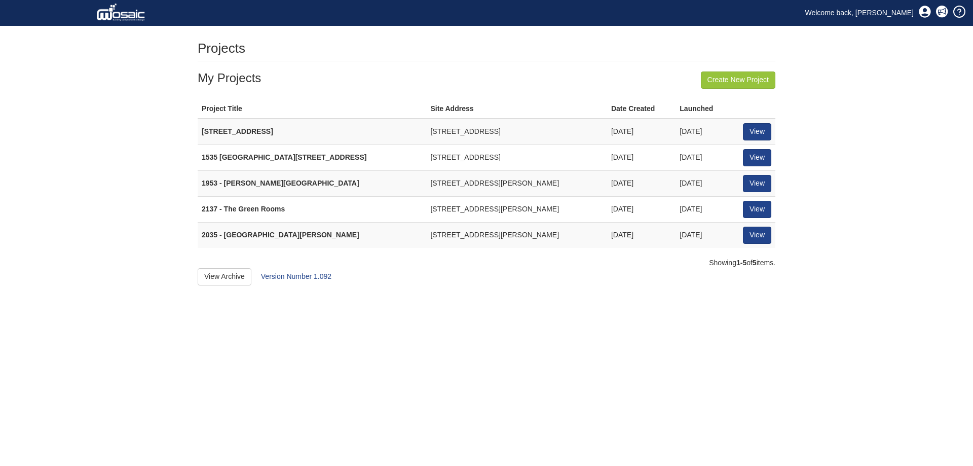  What do you see at coordinates (738, 80) in the screenshot?
I see `a: Create New Project` at bounding box center [738, 80].